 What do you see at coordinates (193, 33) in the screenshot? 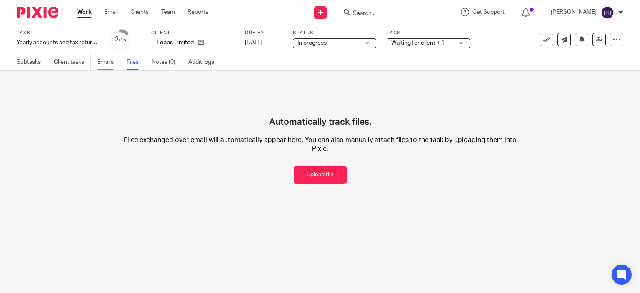
I see `label: Client` at bounding box center [193, 33].